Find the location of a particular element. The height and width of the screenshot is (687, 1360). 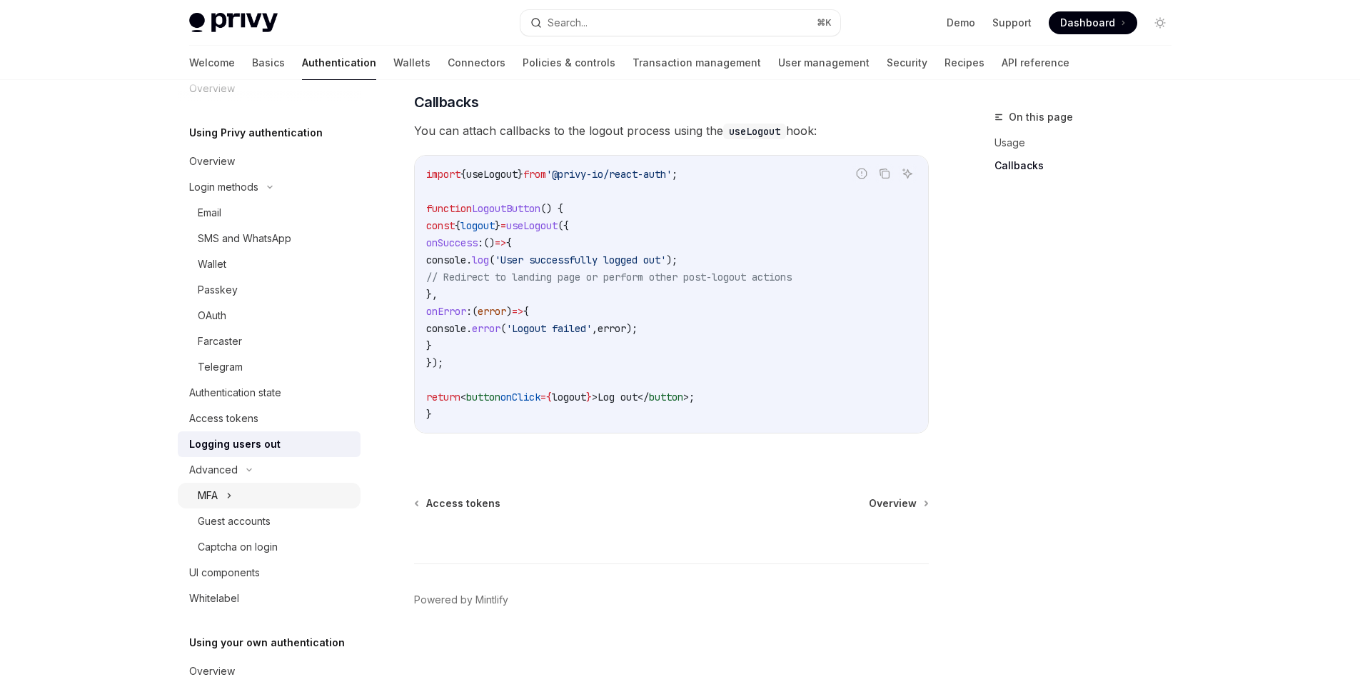

a: Demo is located at coordinates (961, 23).